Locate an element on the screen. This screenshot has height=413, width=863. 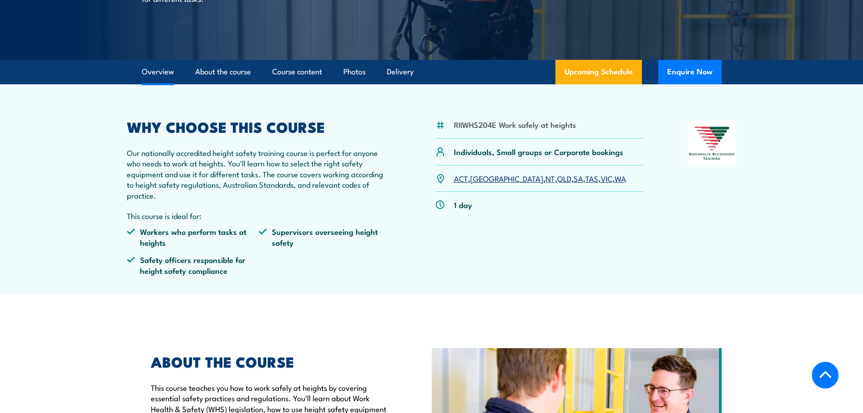
p: This course is ideal for: is located at coordinates (259, 215).